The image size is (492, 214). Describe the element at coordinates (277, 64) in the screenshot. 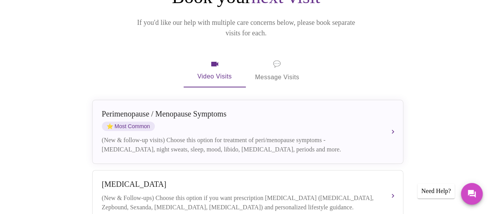

I see `span: message` at that location.